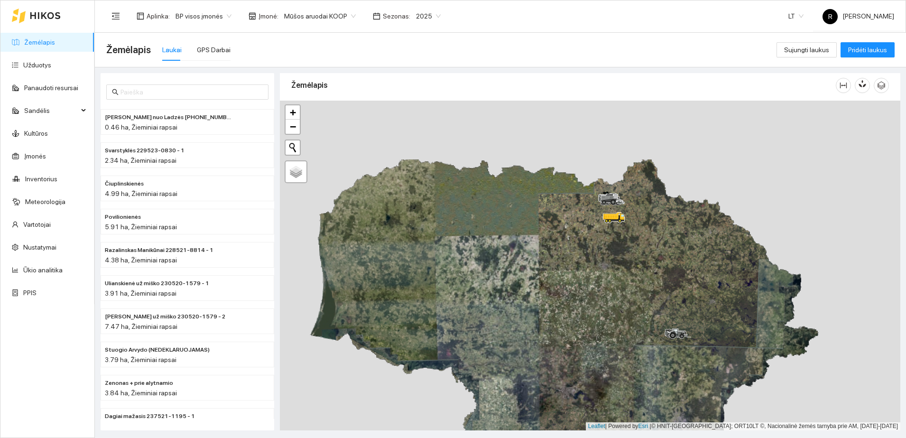 The width and height of the screenshot is (906, 438). I want to click on span: 2.34 ha, Žieminiai rapsai, so click(140, 160).